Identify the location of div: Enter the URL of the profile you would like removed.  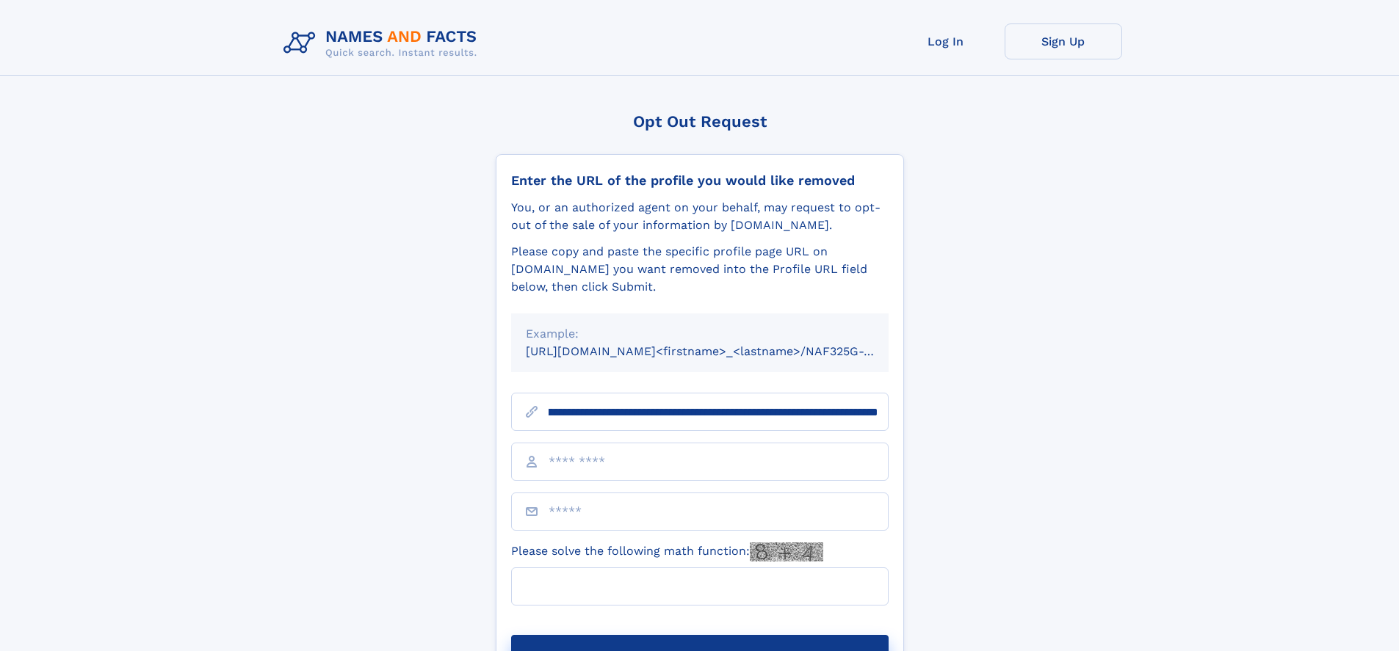
(700, 181).